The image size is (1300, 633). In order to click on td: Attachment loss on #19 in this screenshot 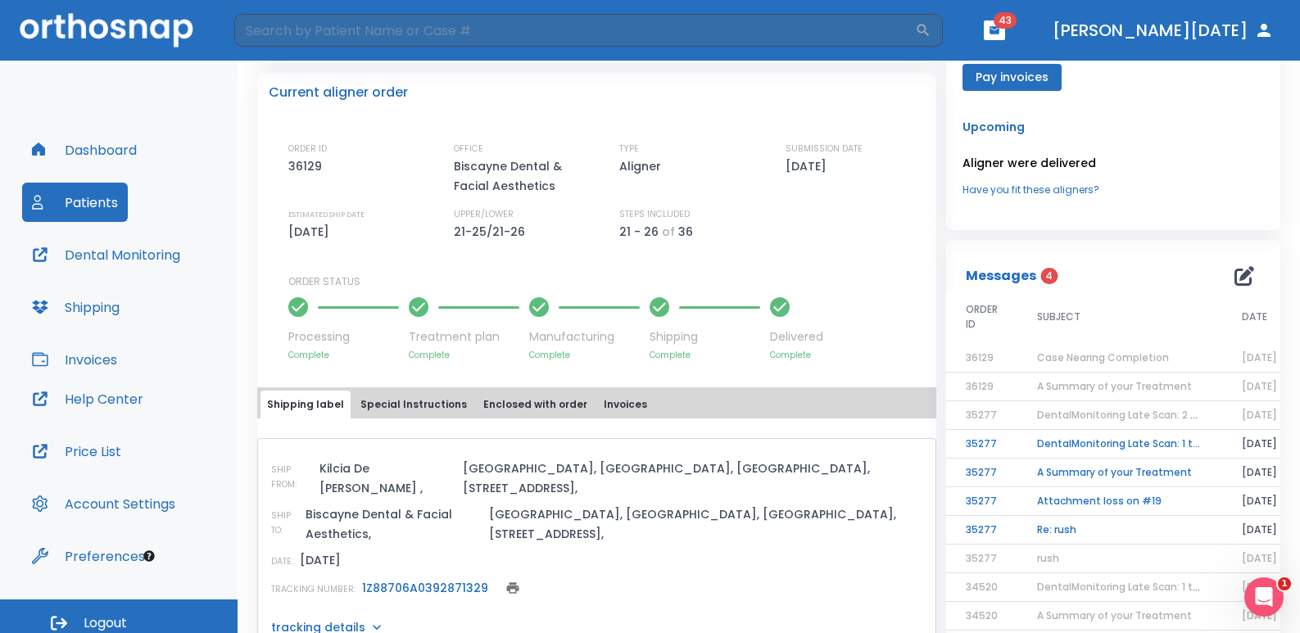, I will do `click(1120, 501)`.